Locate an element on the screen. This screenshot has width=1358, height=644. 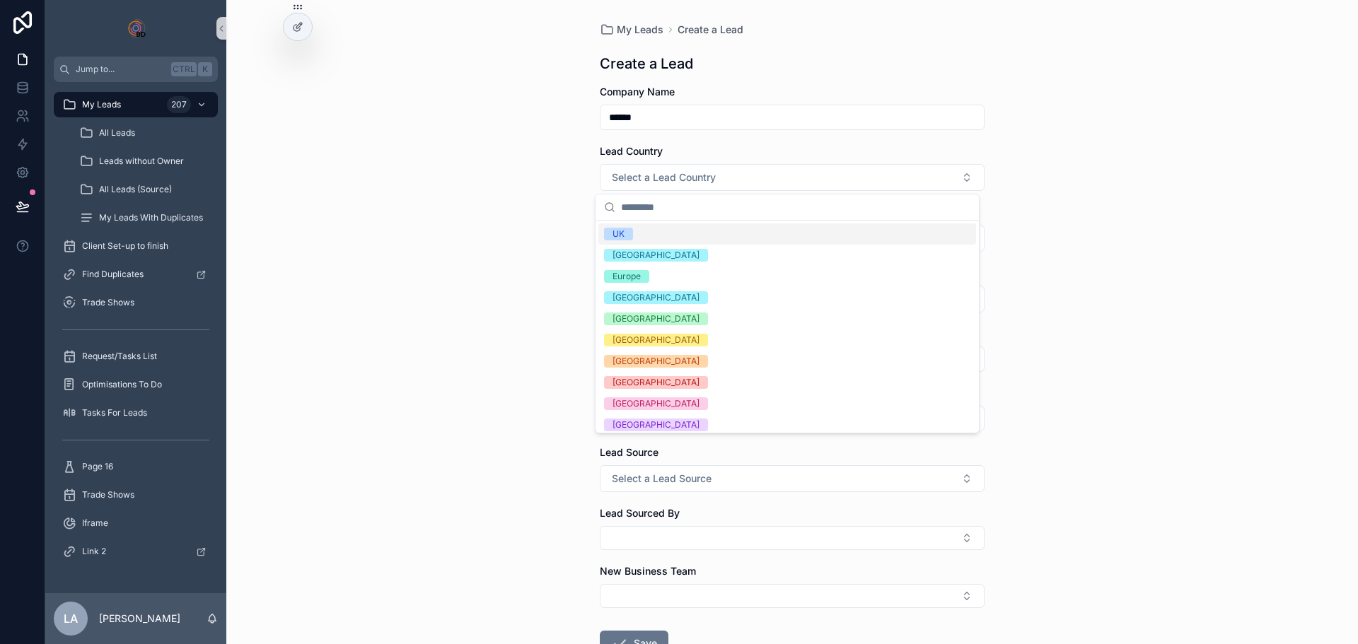
a: Client Set-up to finish is located at coordinates (136, 246).